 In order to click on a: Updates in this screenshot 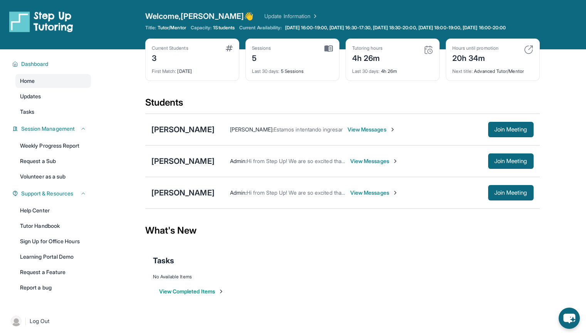, I will do `click(53, 96)`.